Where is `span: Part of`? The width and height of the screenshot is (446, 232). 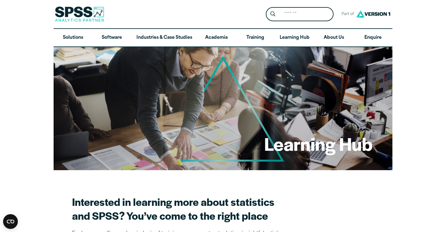 span: Part of is located at coordinates (346, 14).